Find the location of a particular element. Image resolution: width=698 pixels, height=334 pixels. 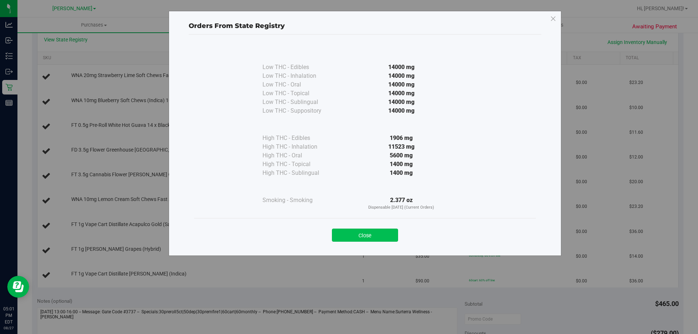

div: 5600 mg is located at coordinates (401, 155).